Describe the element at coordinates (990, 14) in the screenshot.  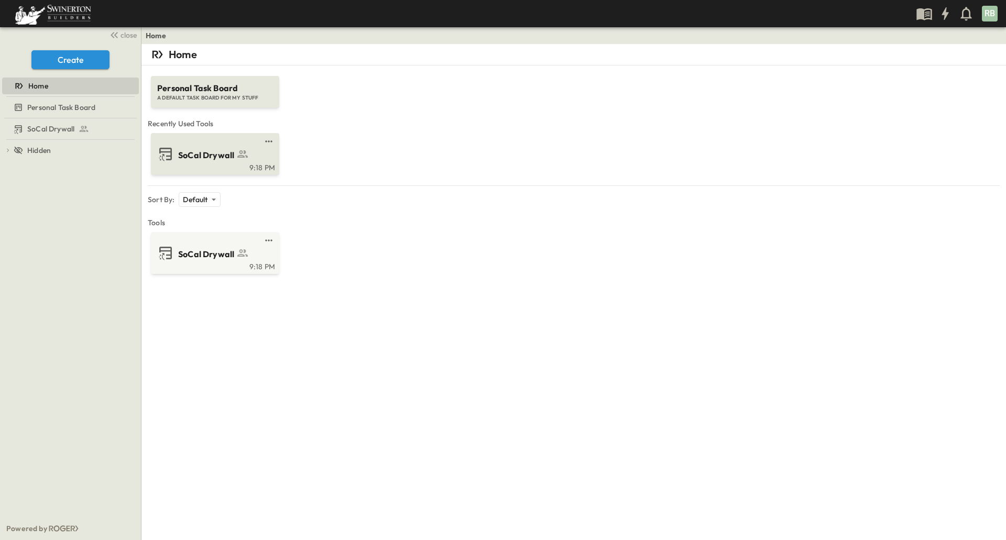
I see `button: RB` at that location.